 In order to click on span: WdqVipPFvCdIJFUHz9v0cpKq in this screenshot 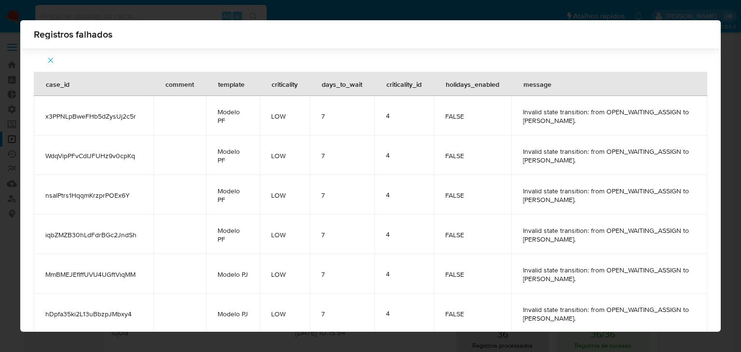, I will do `click(94, 156)`.